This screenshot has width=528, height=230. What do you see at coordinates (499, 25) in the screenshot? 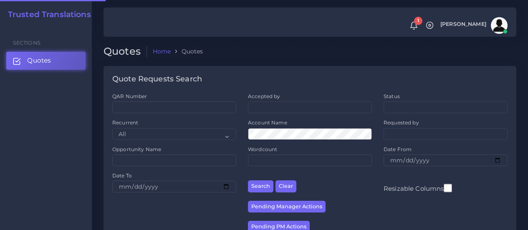
I see `img: avatar` at bounding box center [499, 25].